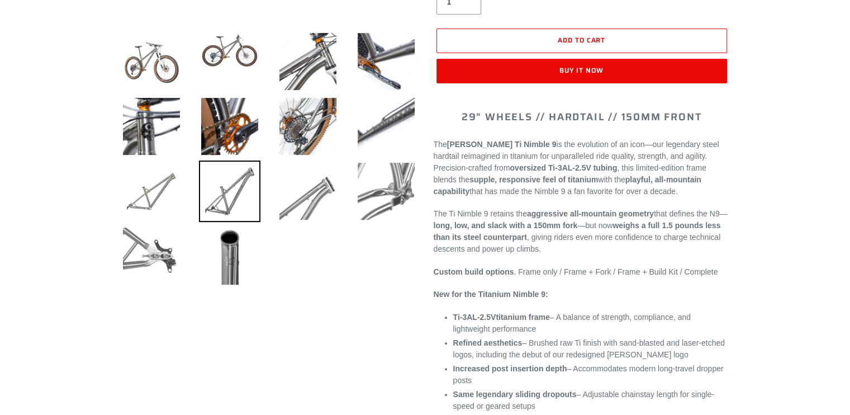 The width and height of the screenshot is (850, 415). I want to click on strong: aggressive all-mountain geometry, so click(590, 213).